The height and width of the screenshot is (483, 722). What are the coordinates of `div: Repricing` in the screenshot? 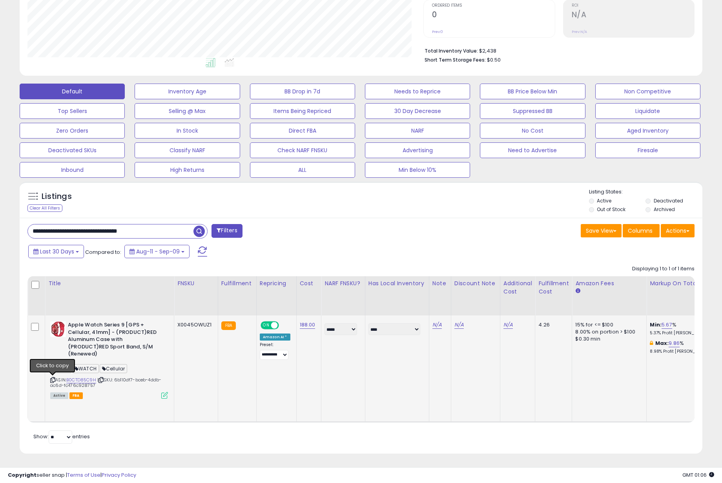 It's located at (276, 283).